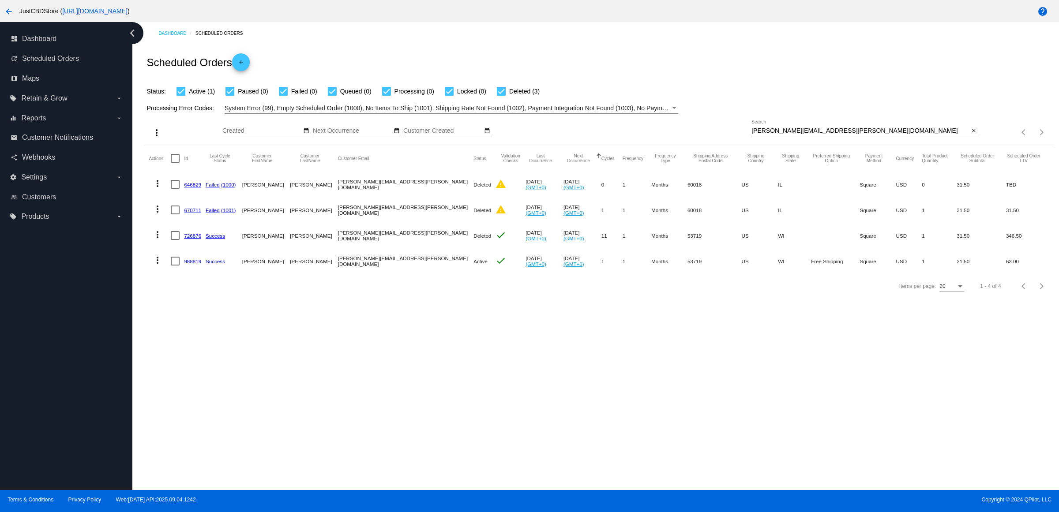 The image size is (1059, 512). Describe the element at coordinates (414, 91) in the screenshot. I see `span: Processing (0)` at that location.